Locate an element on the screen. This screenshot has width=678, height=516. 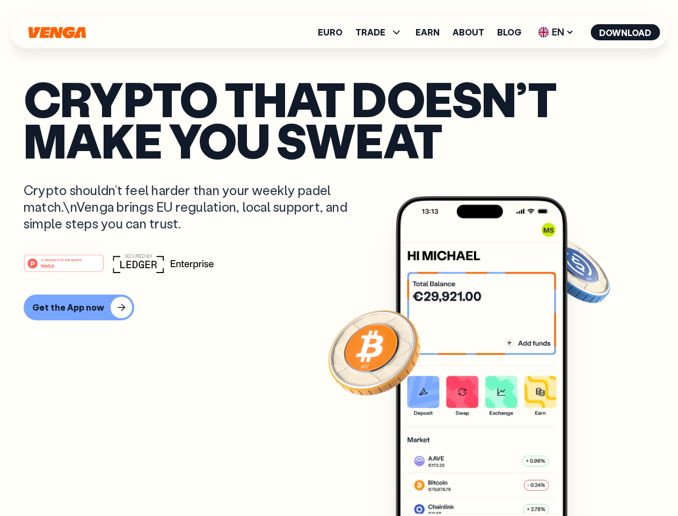
a: Get the App now is located at coordinates (339, 307).